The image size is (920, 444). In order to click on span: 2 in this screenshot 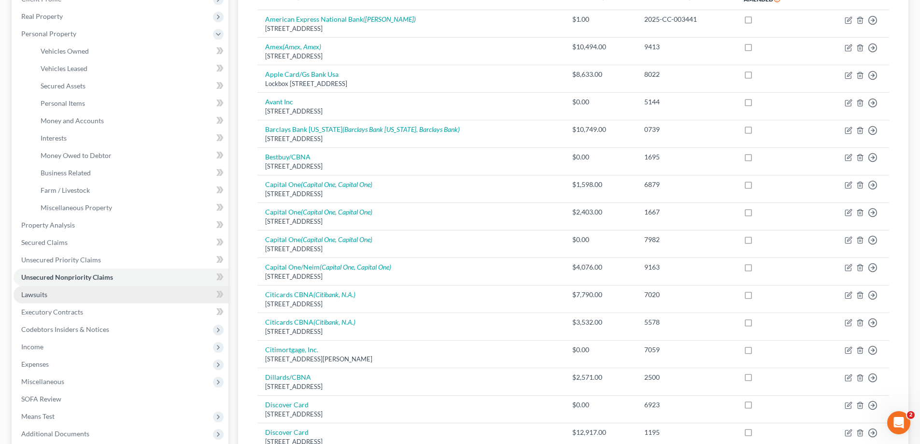, I will do `click(911, 415)`.